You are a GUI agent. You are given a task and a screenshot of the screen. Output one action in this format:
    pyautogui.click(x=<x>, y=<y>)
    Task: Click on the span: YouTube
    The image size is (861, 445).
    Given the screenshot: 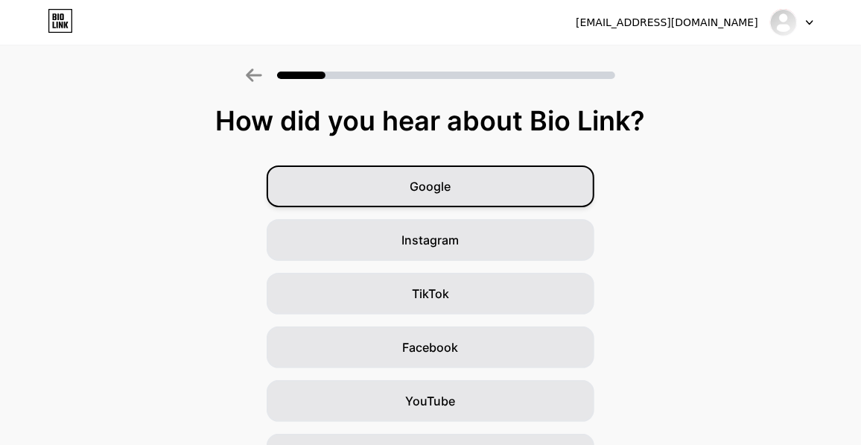 What is the action you would take?
    pyautogui.click(x=431, y=401)
    